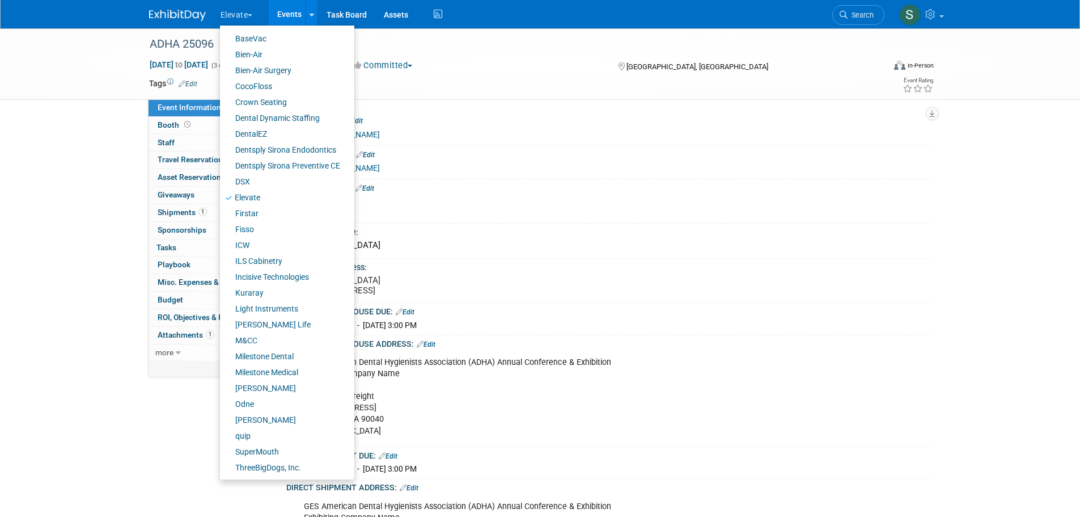 Image resolution: width=1080 pixels, height=517 pixels. Describe the element at coordinates (208, 335) in the screenshot. I see `a: Attachments1` at that location.